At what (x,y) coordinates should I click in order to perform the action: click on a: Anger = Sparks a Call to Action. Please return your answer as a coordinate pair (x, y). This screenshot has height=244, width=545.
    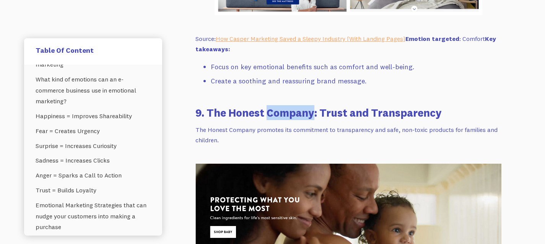
    Looking at the image, I should click on (93, 176).